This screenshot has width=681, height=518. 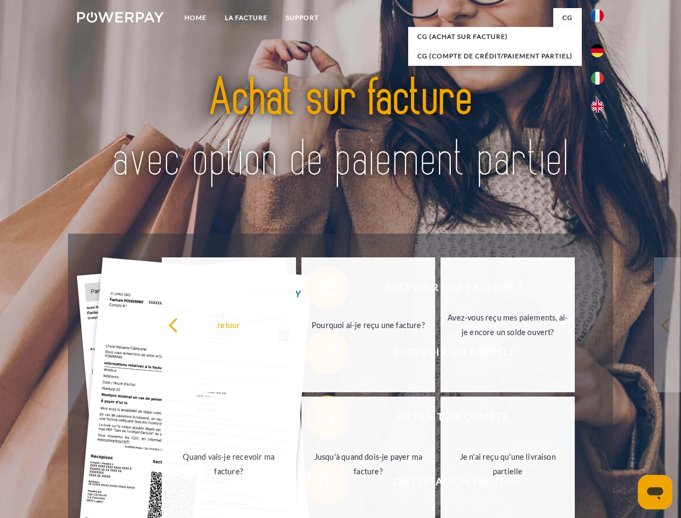 I want to click on div: Quand vais-je recevoir ma facture?, so click(x=229, y=464).